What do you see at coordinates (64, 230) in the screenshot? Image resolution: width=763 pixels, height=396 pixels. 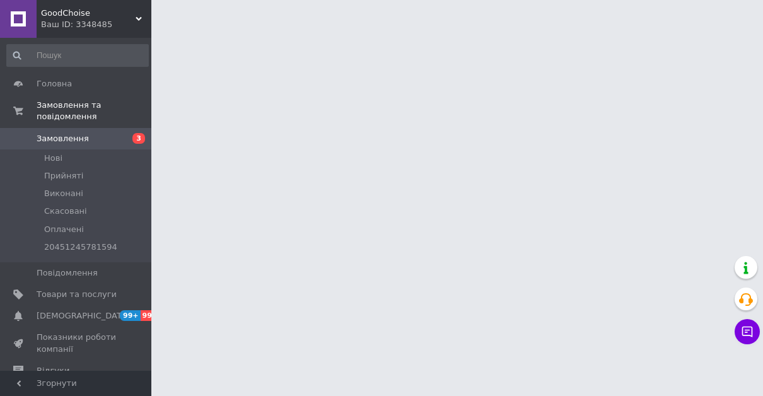 I see `span: Оплачені` at bounding box center [64, 230].